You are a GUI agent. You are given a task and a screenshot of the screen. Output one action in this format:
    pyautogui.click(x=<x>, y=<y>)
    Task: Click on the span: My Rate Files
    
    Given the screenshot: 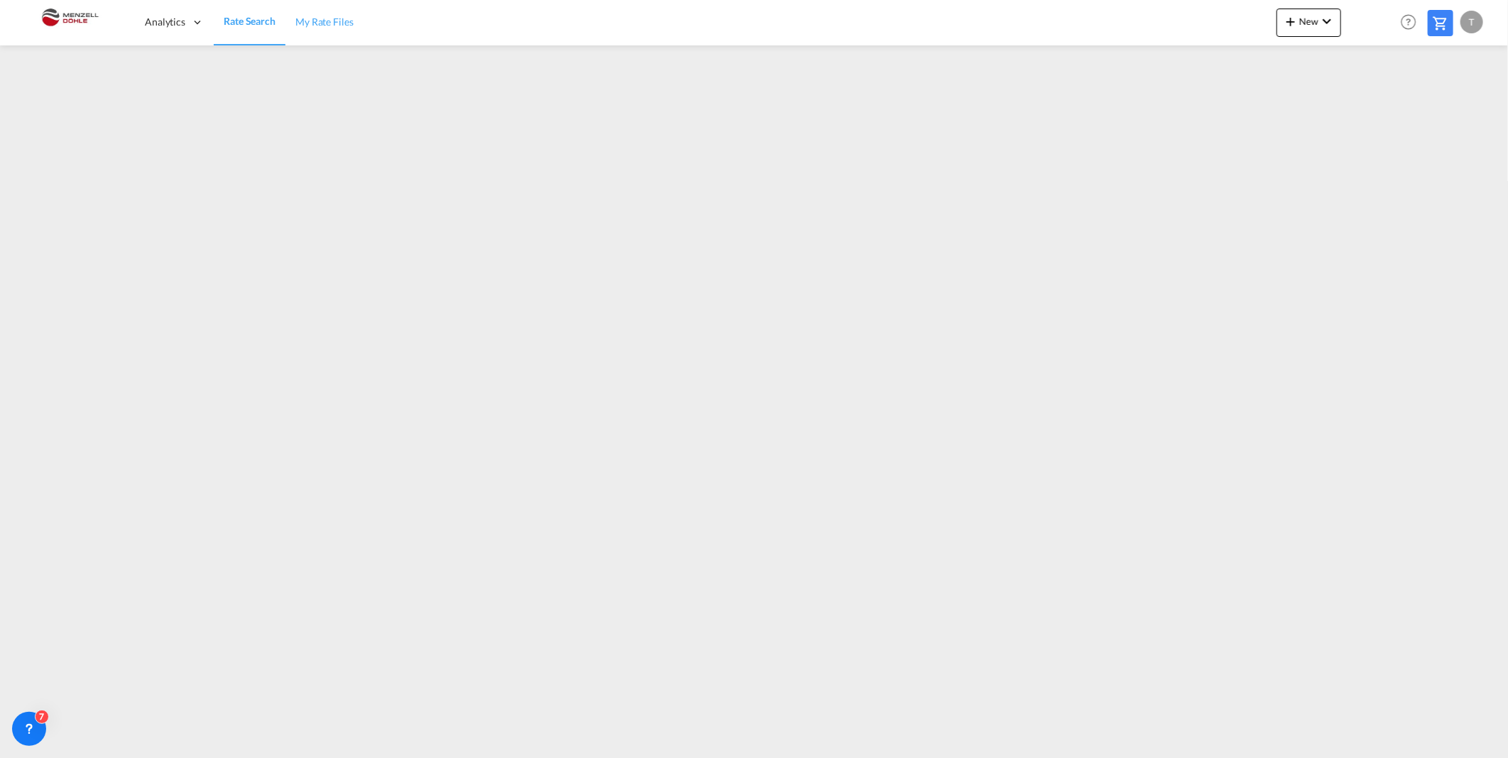 What is the action you would take?
    pyautogui.click(x=324, y=21)
    